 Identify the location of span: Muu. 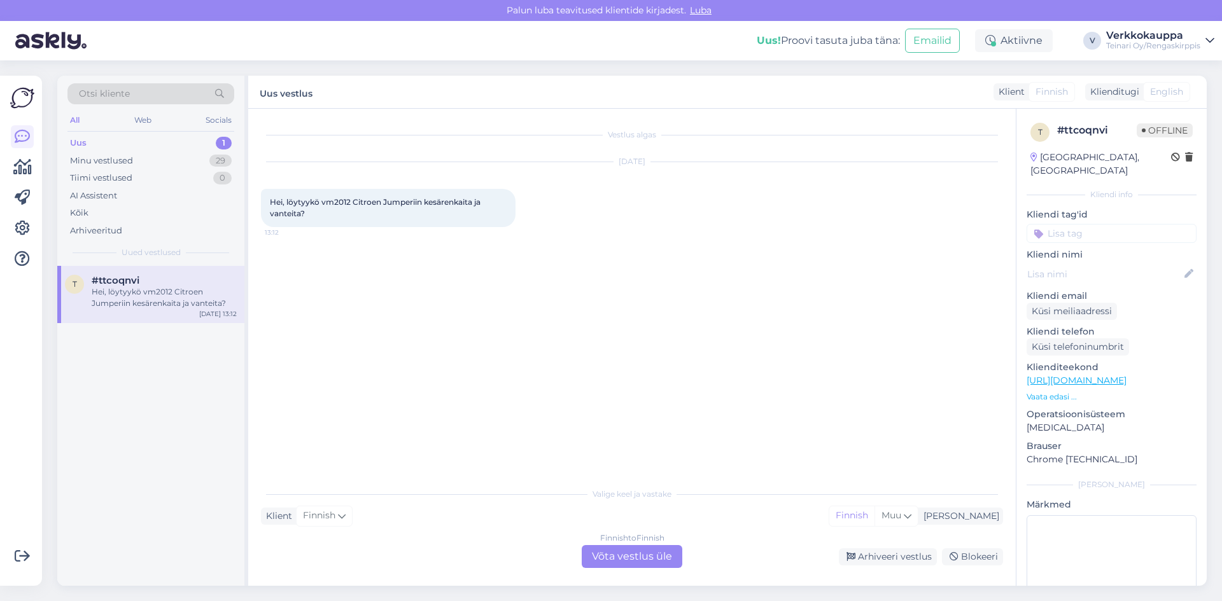
(891, 516).